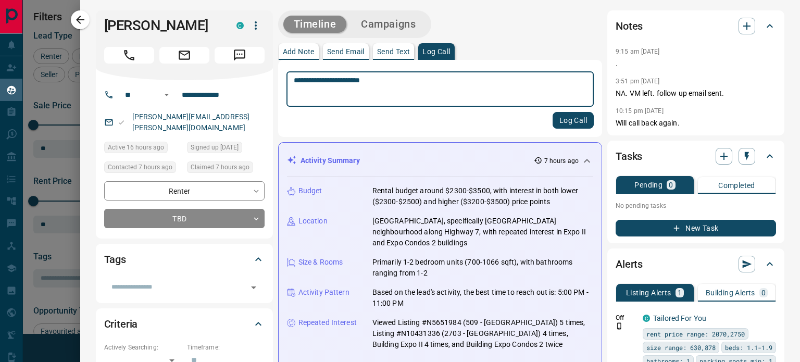 The image size is (800, 362). Describe the element at coordinates (140, 167) in the screenshot. I see `span: Contacted 7 hours ago` at that location.